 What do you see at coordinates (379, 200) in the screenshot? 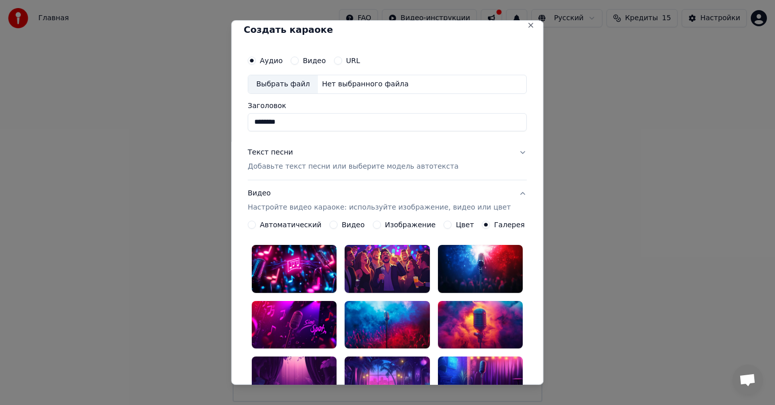
I see `div: Видео` at bounding box center [379, 200].